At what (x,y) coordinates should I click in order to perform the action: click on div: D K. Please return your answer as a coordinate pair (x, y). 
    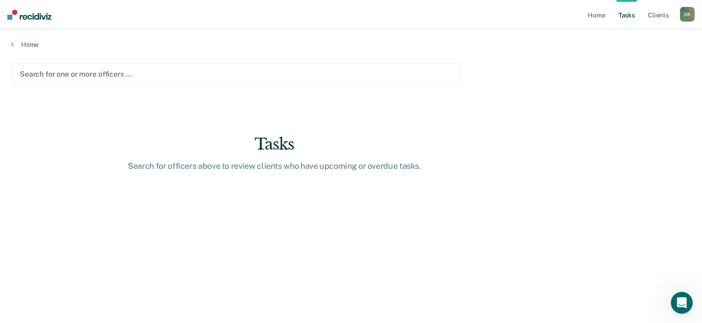
    Looking at the image, I should click on (687, 14).